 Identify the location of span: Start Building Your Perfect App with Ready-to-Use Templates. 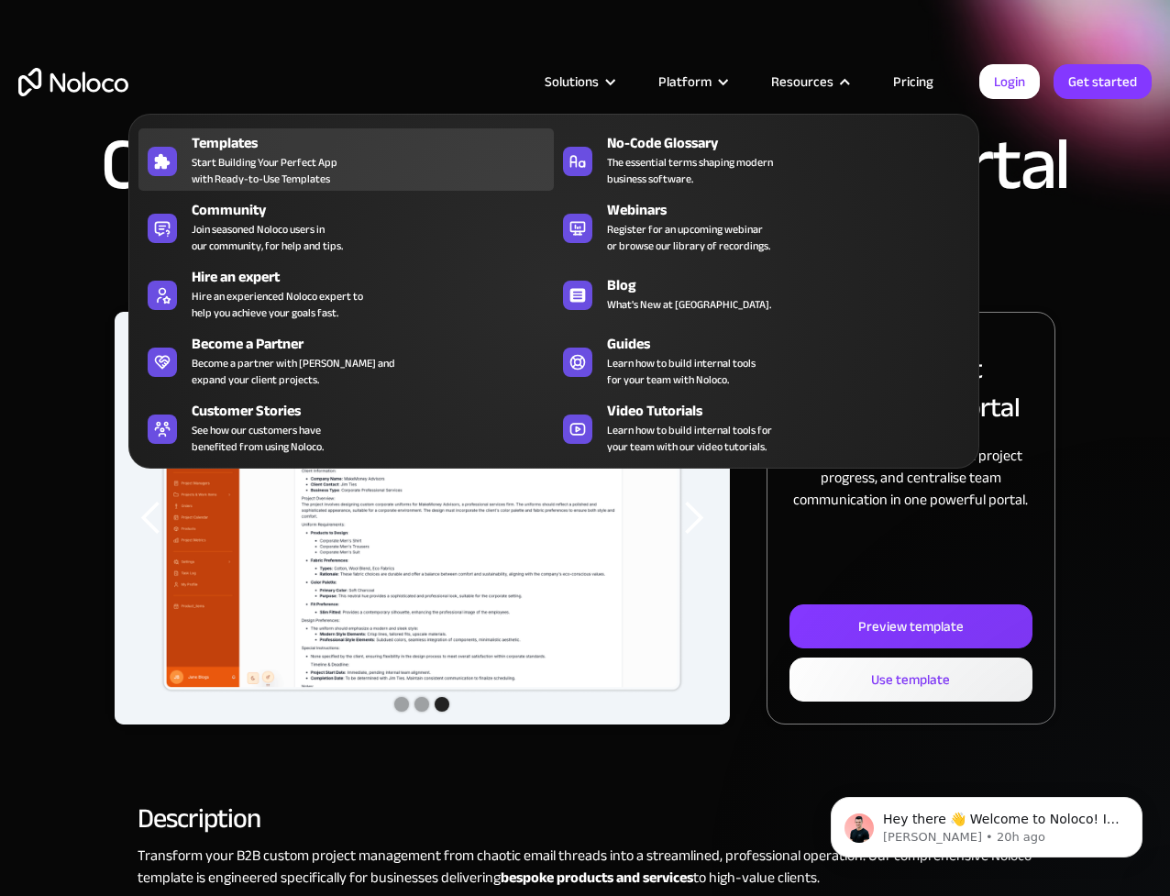
(264, 171).